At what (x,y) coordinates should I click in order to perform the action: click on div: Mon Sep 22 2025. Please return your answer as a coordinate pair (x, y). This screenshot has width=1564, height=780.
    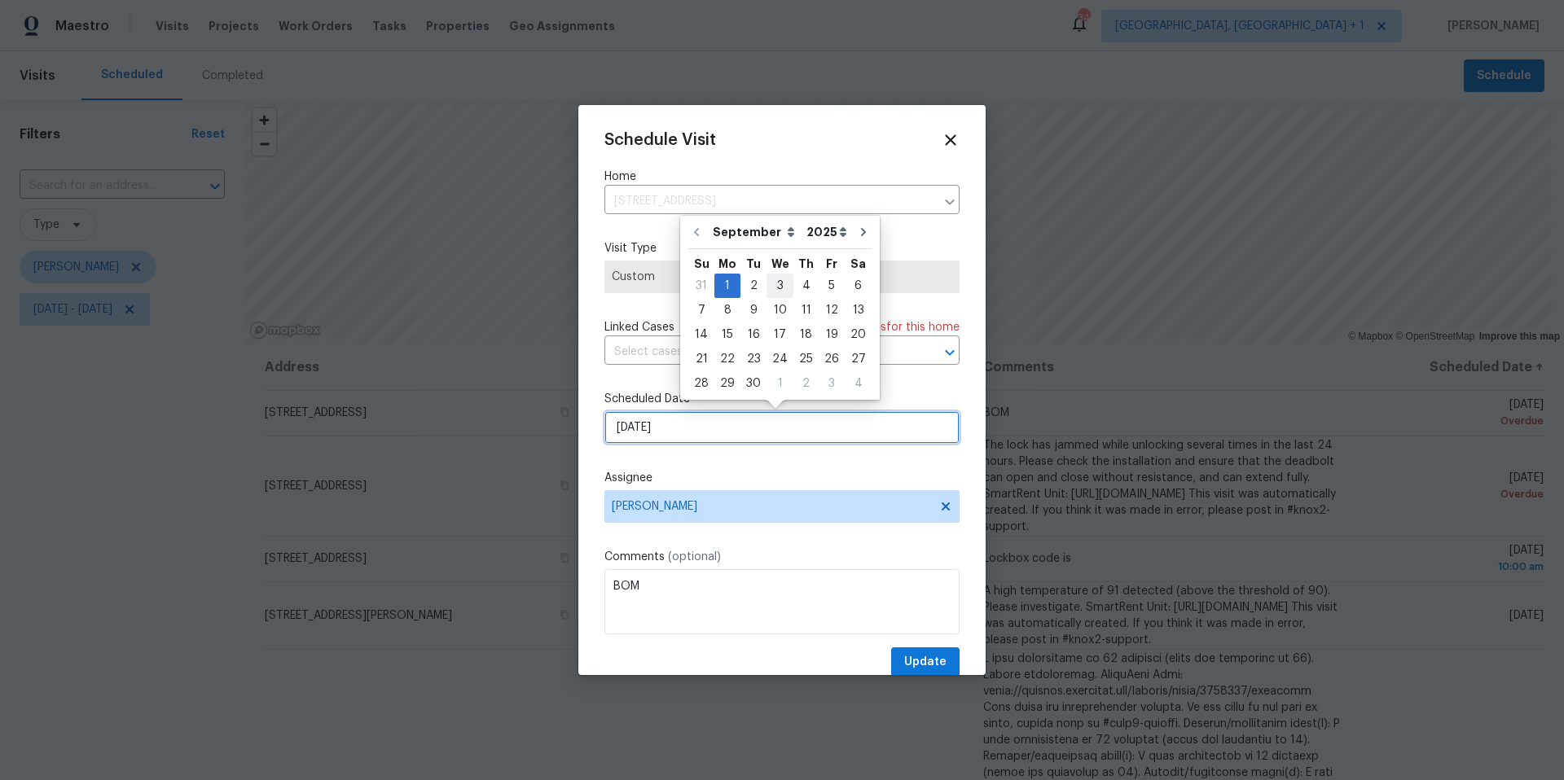
    Looking at the image, I should click on (727, 359).